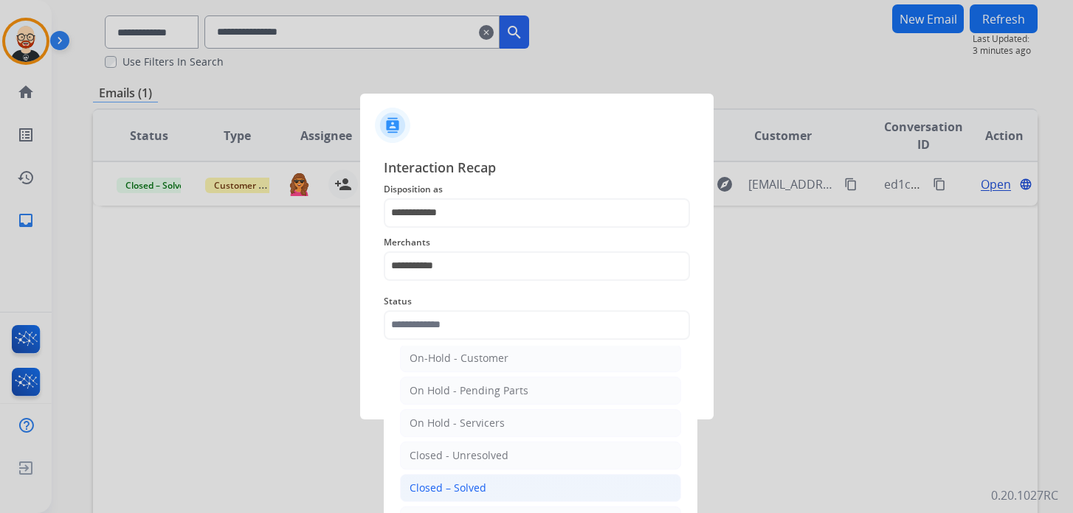 The width and height of the screenshot is (1073, 513). I want to click on img: contactIcon, so click(392, 125).